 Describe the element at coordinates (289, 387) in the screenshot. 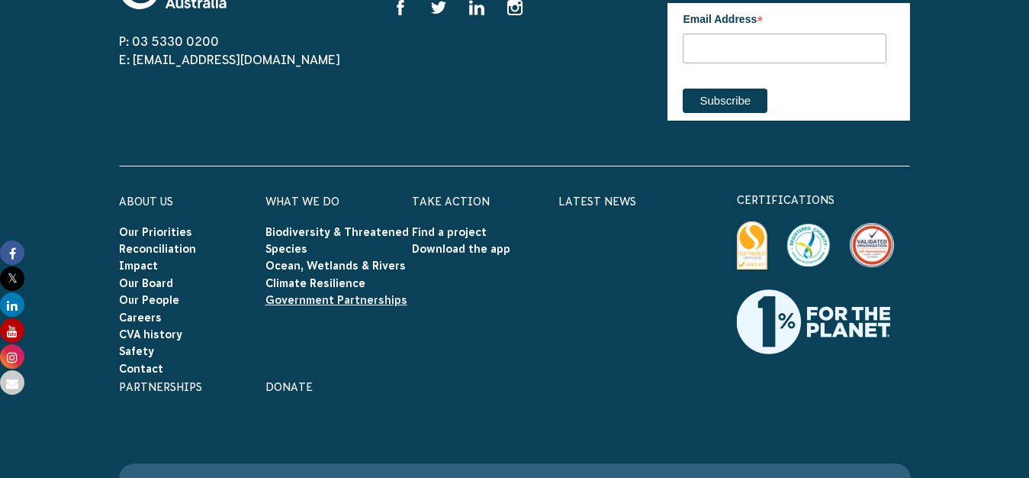

I see `a: Donate` at that location.